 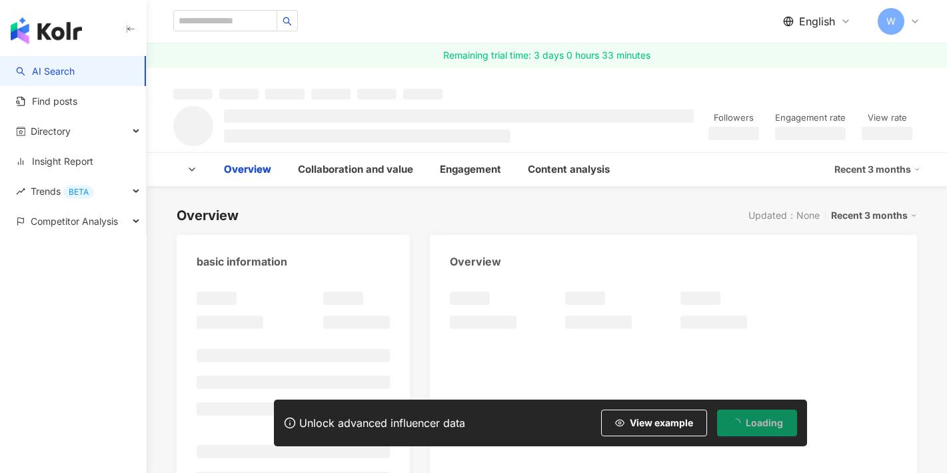 I want to click on div: Updated：None, so click(x=784, y=215).